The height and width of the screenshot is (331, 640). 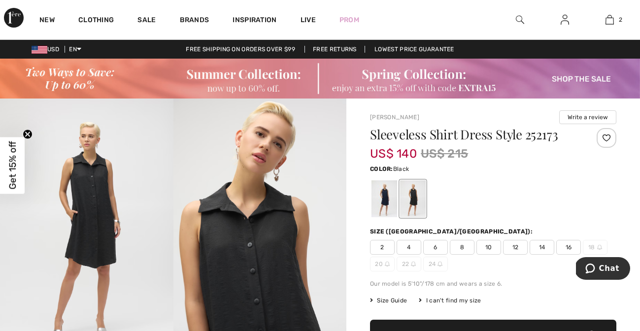 What do you see at coordinates (146, 21) in the screenshot?
I see `a: Sale` at bounding box center [146, 21].